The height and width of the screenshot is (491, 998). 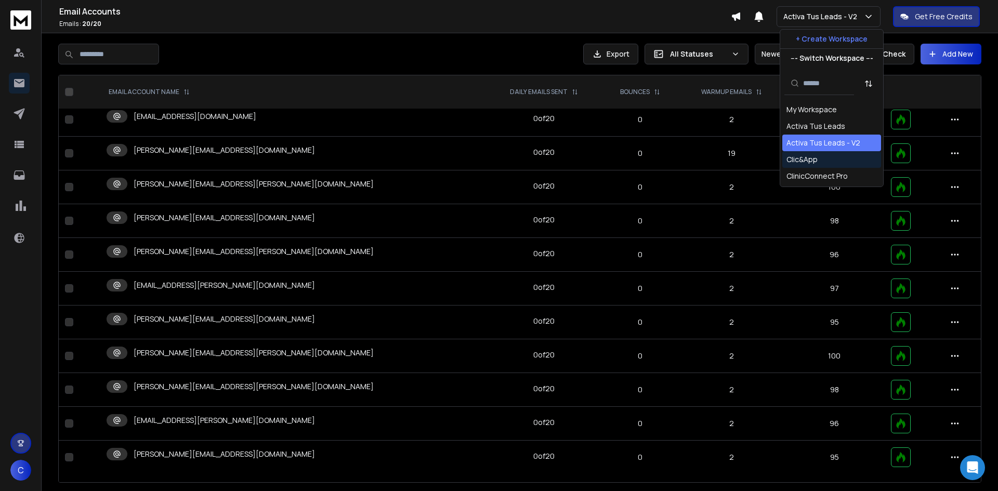 What do you see at coordinates (834, 288) in the screenshot?
I see `td: 97` at bounding box center [834, 288].